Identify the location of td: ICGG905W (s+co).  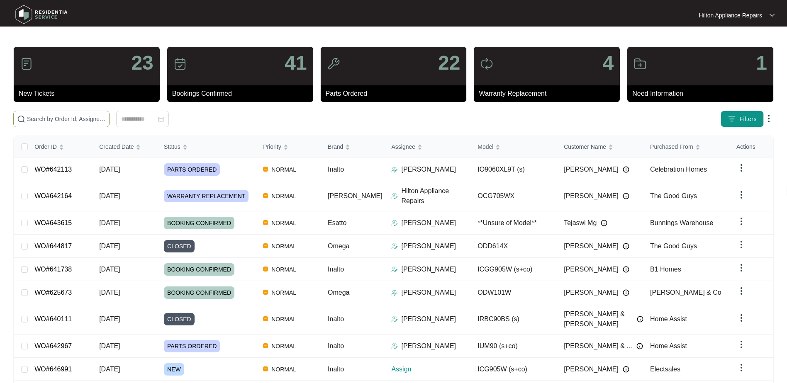
(514, 270).